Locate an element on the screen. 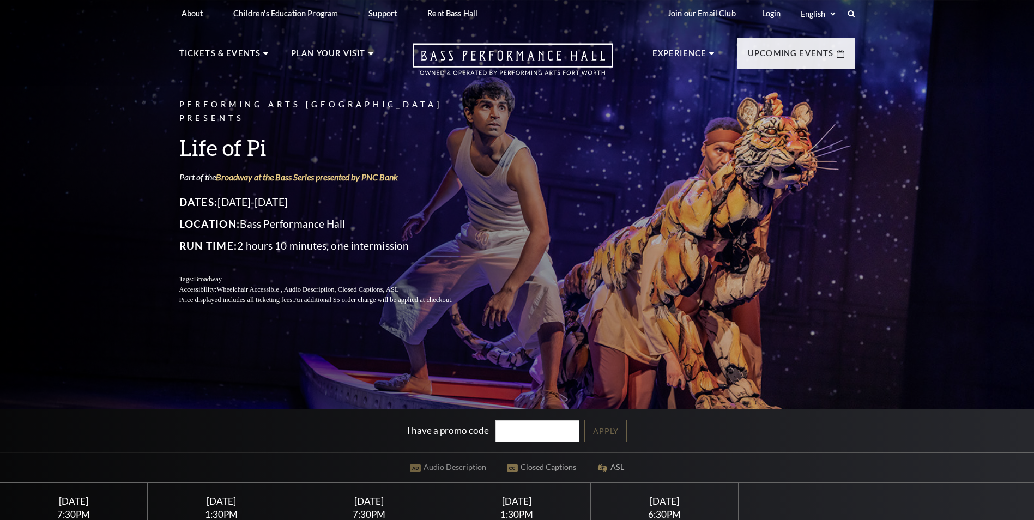  p: Upcoming Events is located at coordinates (791, 57).